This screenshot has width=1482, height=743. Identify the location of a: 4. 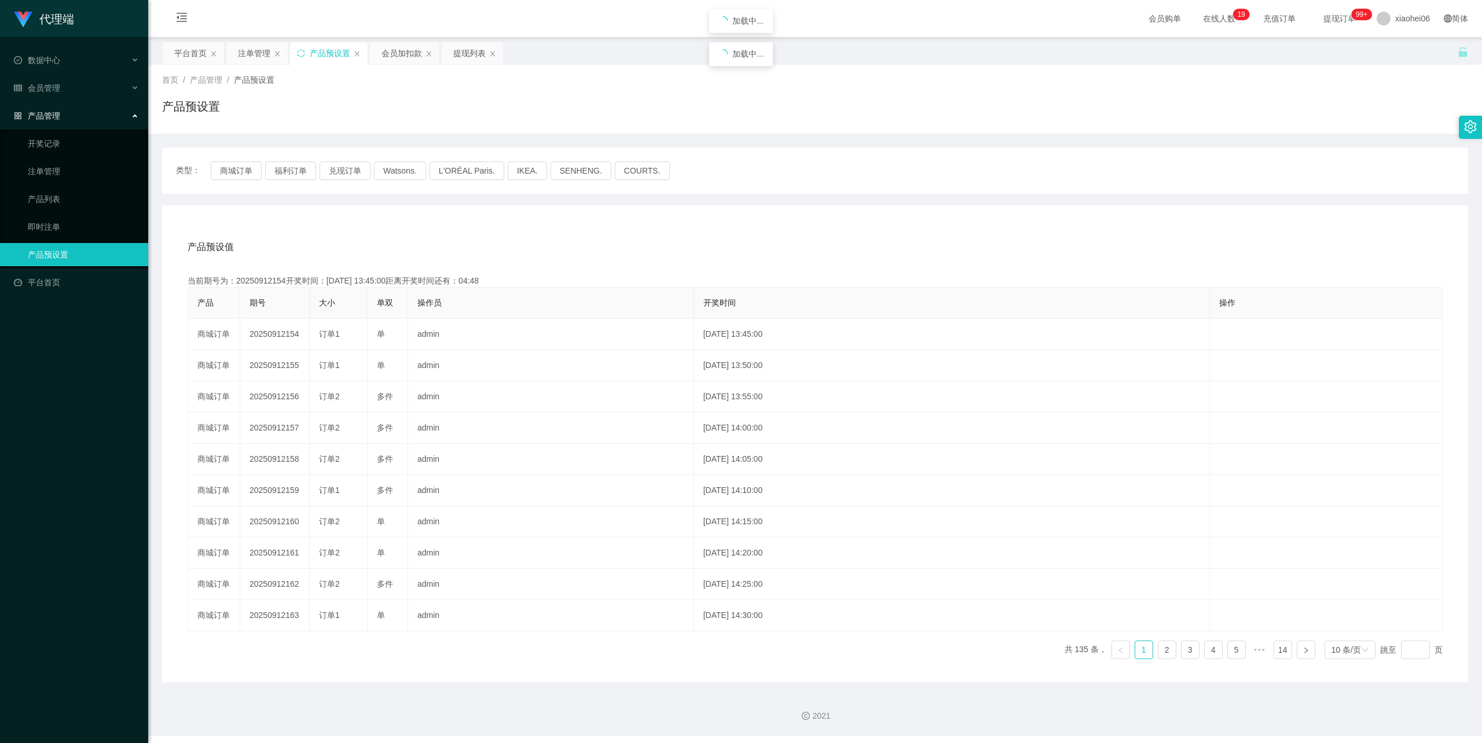
(1213, 650).